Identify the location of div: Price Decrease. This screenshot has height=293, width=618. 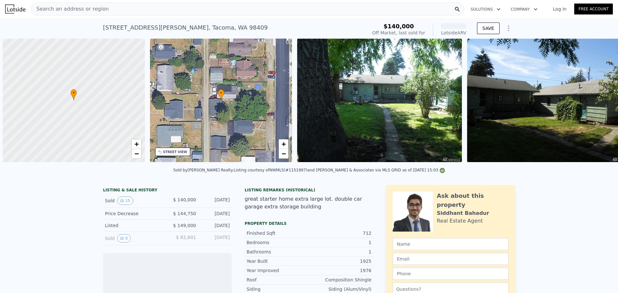
(134, 214).